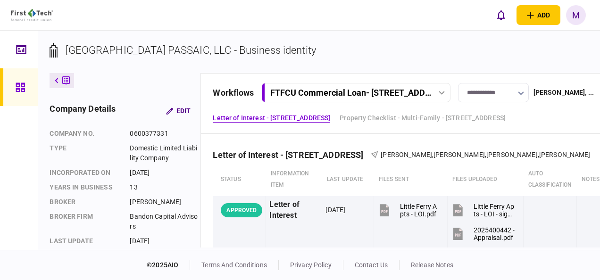 This screenshot has height=280, width=600. Describe the element at coordinates (576, 15) in the screenshot. I see `button: M` at that location.